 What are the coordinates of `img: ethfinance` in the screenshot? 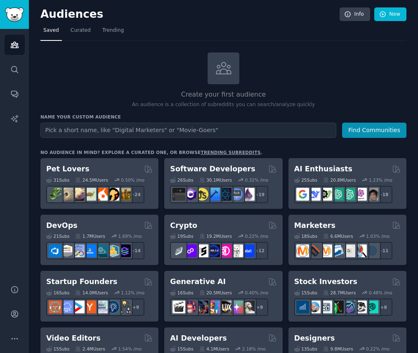 It's located at (179, 250).